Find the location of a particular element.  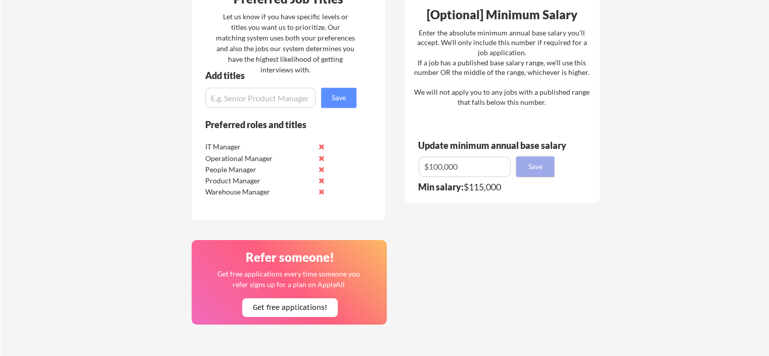

button: Get free applications! is located at coordinates (290, 307).